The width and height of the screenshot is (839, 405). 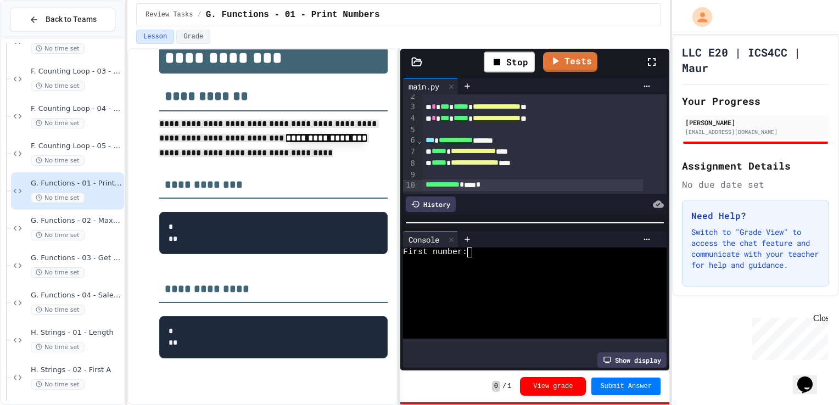 What do you see at coordinates (496, 386) in the screenshot?
I see `span: 0` at bounding box center [496, 386].